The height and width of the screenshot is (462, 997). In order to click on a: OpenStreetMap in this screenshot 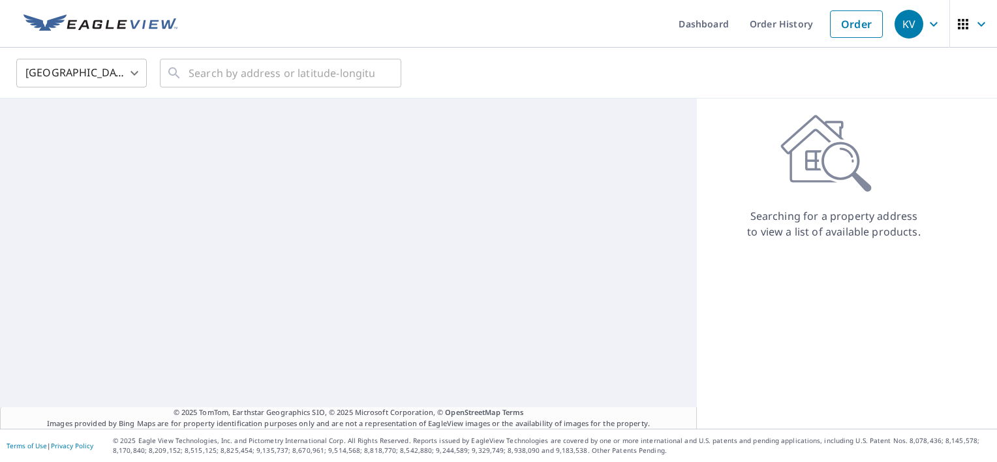, I will do `click(472, 412)`.